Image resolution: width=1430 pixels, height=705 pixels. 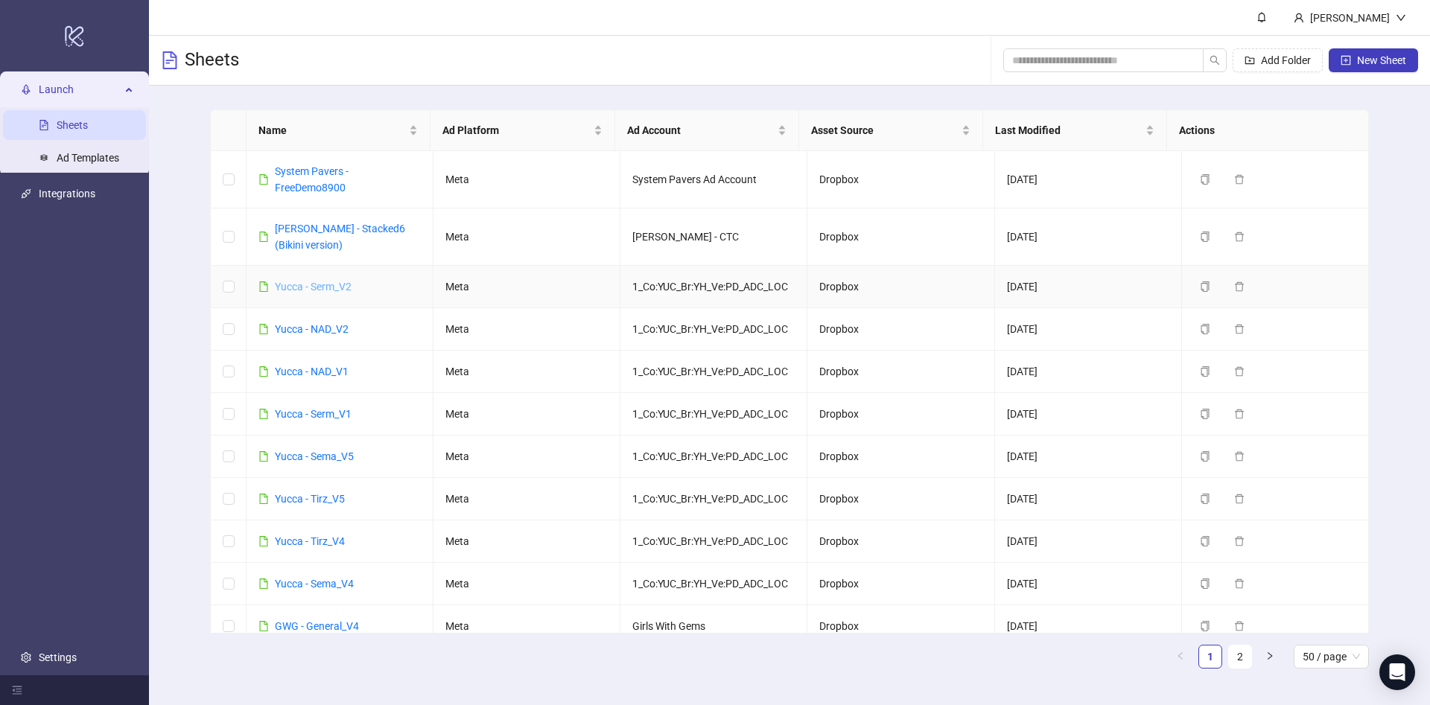 What do you see at coordinates (701, 130) in the screenshot?
I see `span: Ad Account` at bounding box center [701, 130].